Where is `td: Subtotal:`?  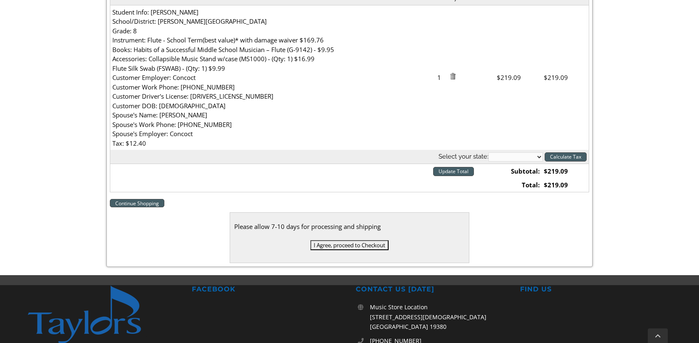 td: Subtotal: is located at coordinates (518, 171).